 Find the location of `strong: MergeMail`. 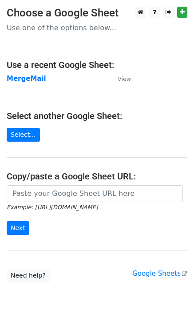

strong: MergeMail is located at coordinates (26, 78).